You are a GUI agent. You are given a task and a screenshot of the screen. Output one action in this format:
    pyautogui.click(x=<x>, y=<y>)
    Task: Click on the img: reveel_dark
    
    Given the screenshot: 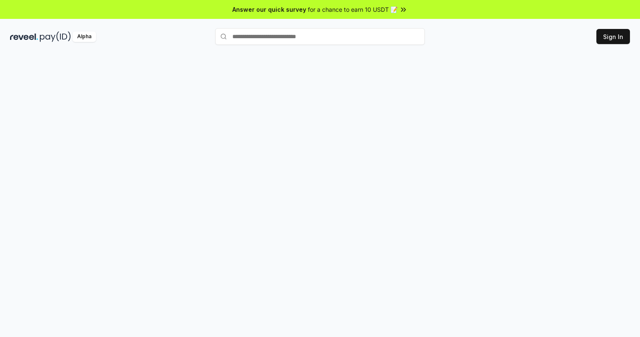 What is the action you would take?
    pyautogui.click(x=24, y=36)
    